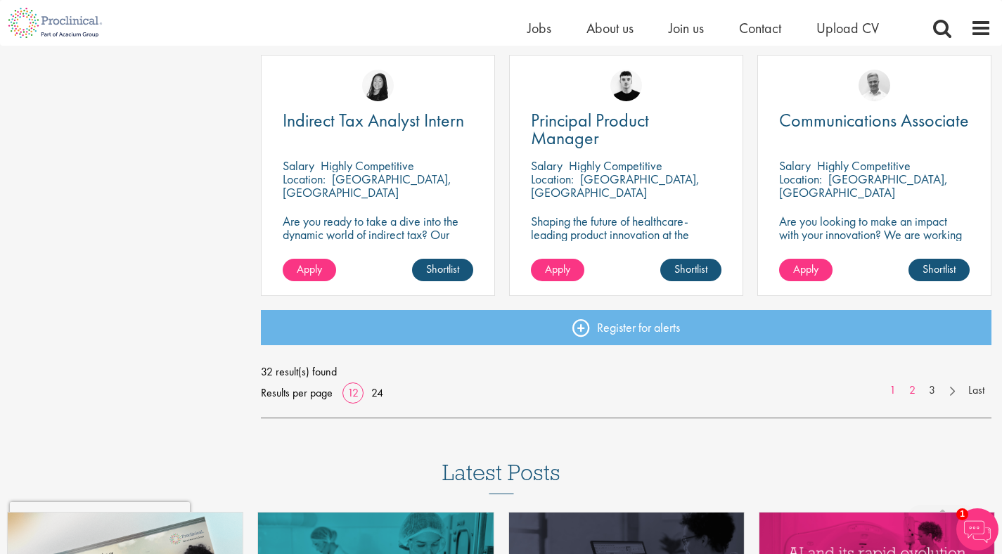 The height and width of the screenshot is (554, 1002). I want to click on span: Indirect Tax Analyst Intern, so click(373, 120).